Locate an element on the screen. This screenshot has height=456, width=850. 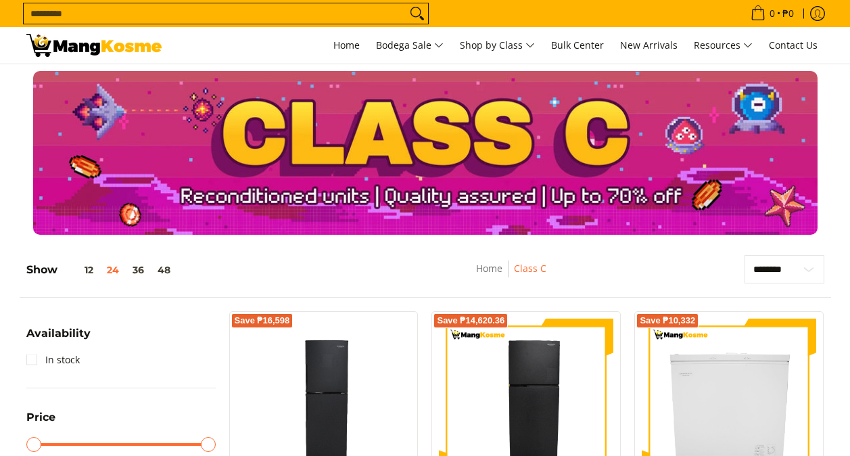
nav: Main Menu is located at coordinates (500, 45).